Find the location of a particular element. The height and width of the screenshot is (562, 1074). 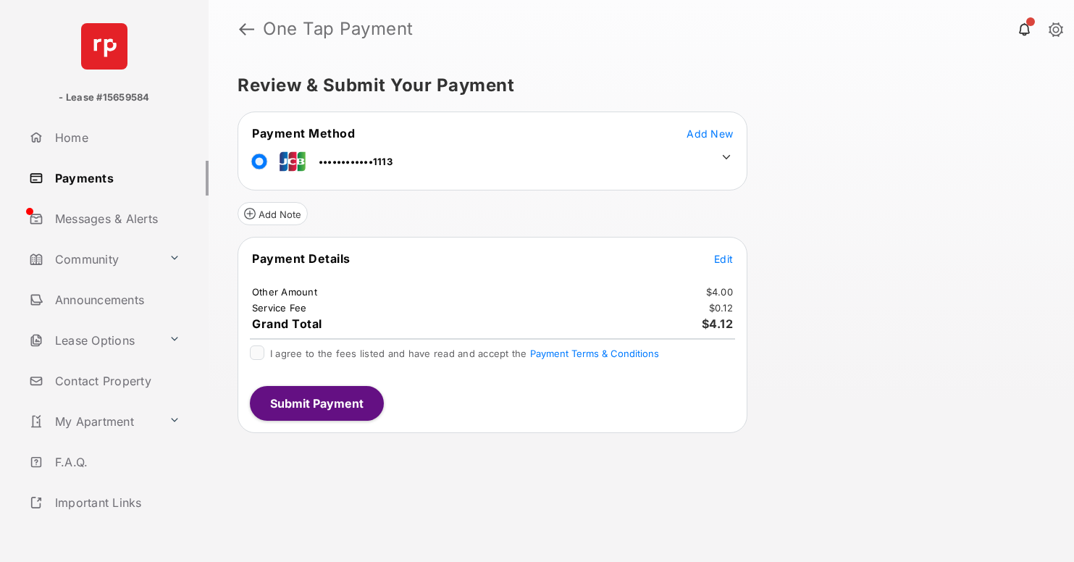

button: Add Note is located at coordinates (272, 214).